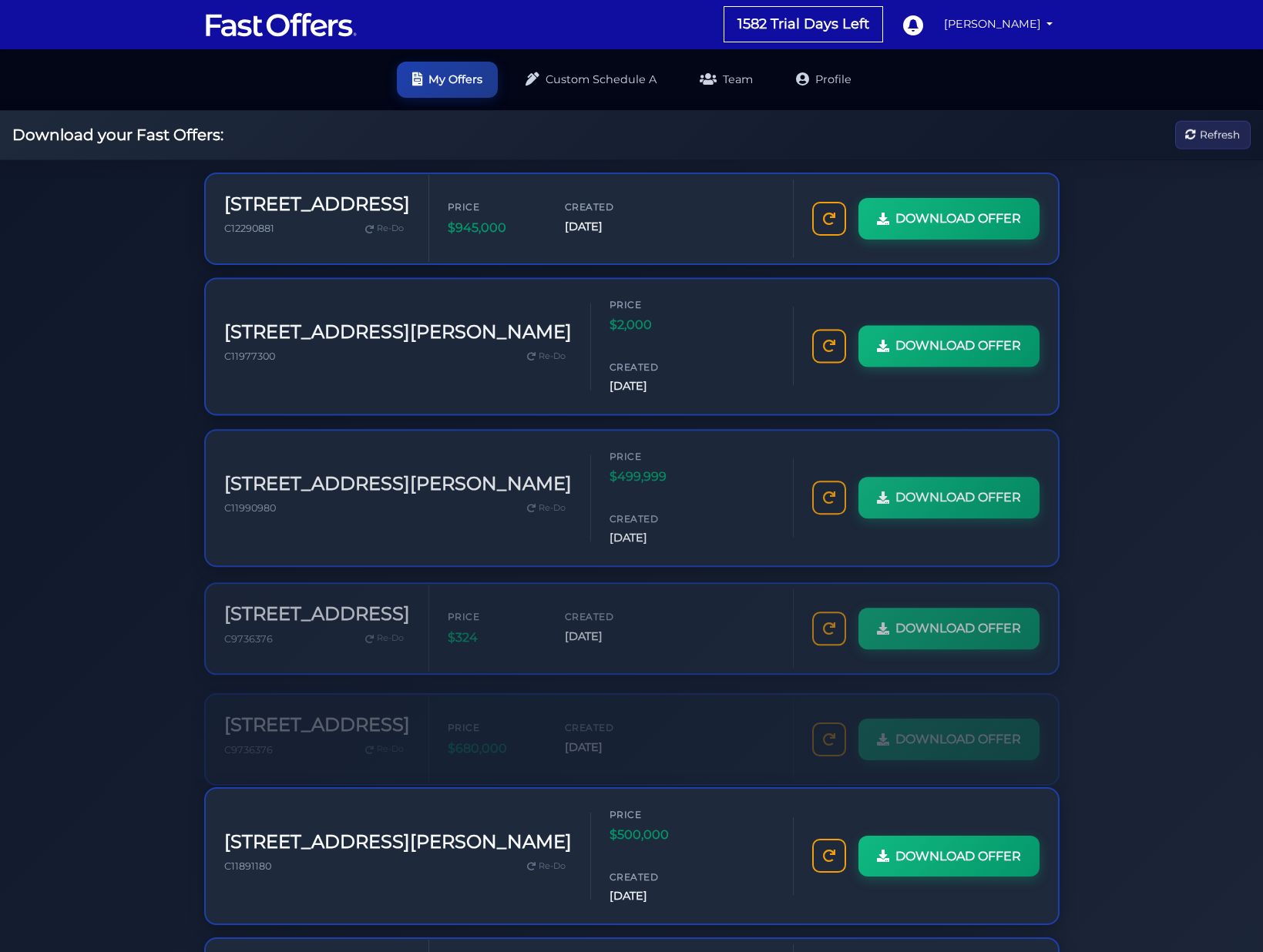 The image size is (1263, 952). What do you see at coordinates (249, 506) in the screenshot?
I see `span: C11990980` at bounding box center [249, 506].